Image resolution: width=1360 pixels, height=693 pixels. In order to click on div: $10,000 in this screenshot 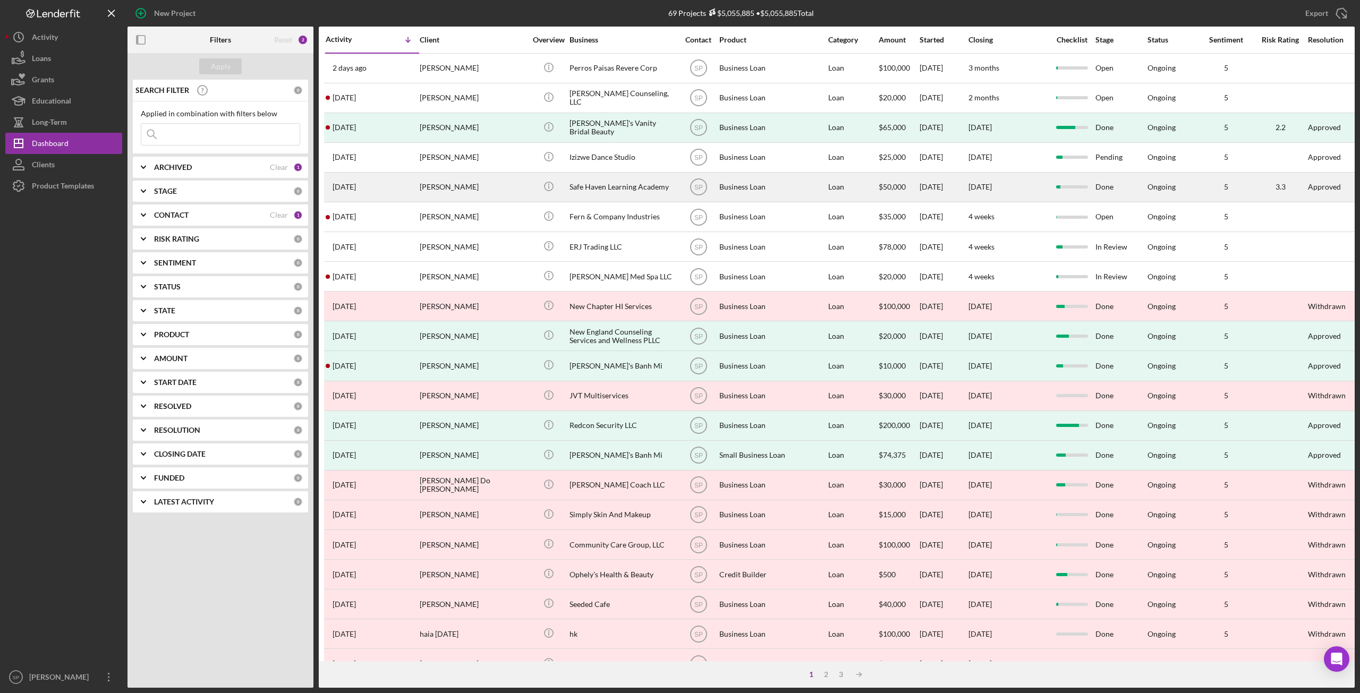, I will do `click(898, 366)`.